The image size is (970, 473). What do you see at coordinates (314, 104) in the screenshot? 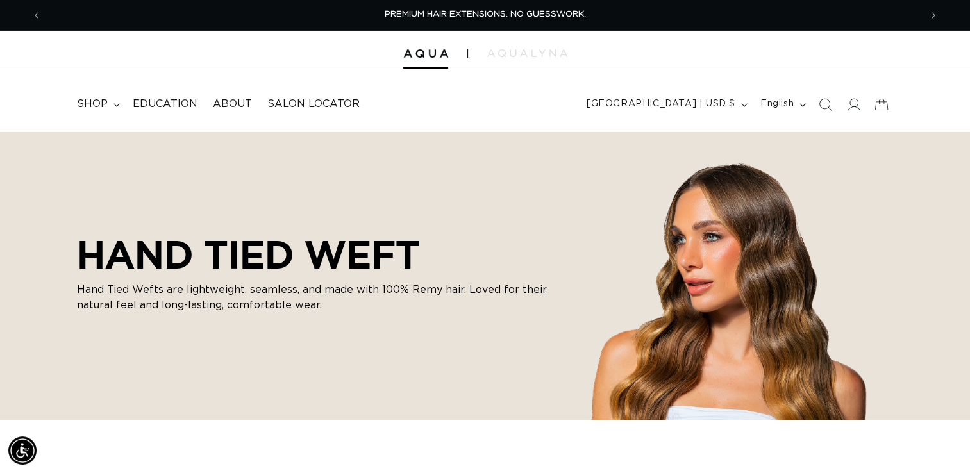
I see `a: Salon Locator` at bounding box center [314, 104].